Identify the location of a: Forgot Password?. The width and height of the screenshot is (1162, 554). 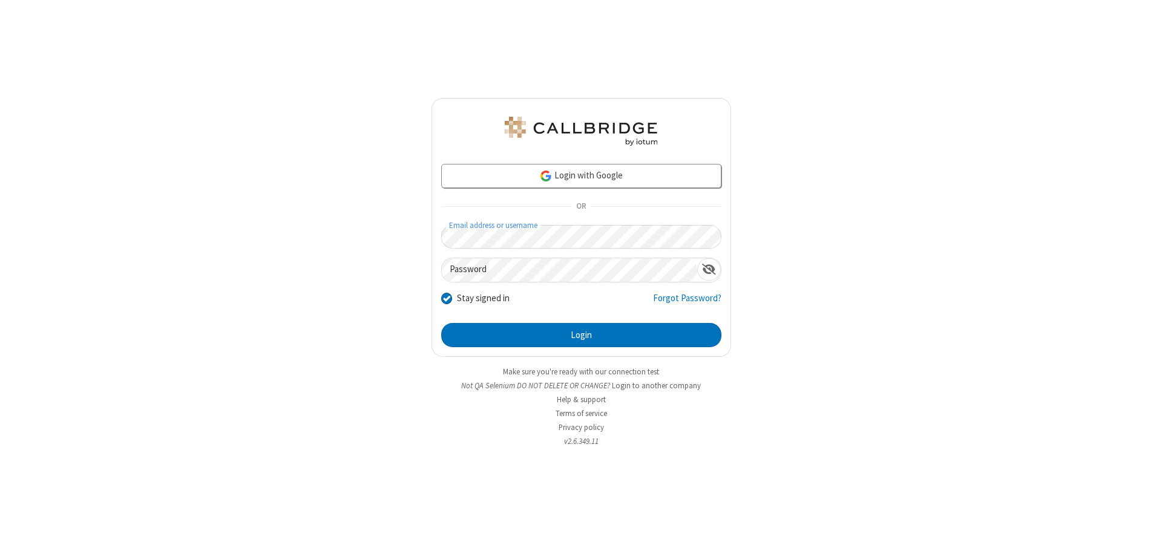
(687, 303).